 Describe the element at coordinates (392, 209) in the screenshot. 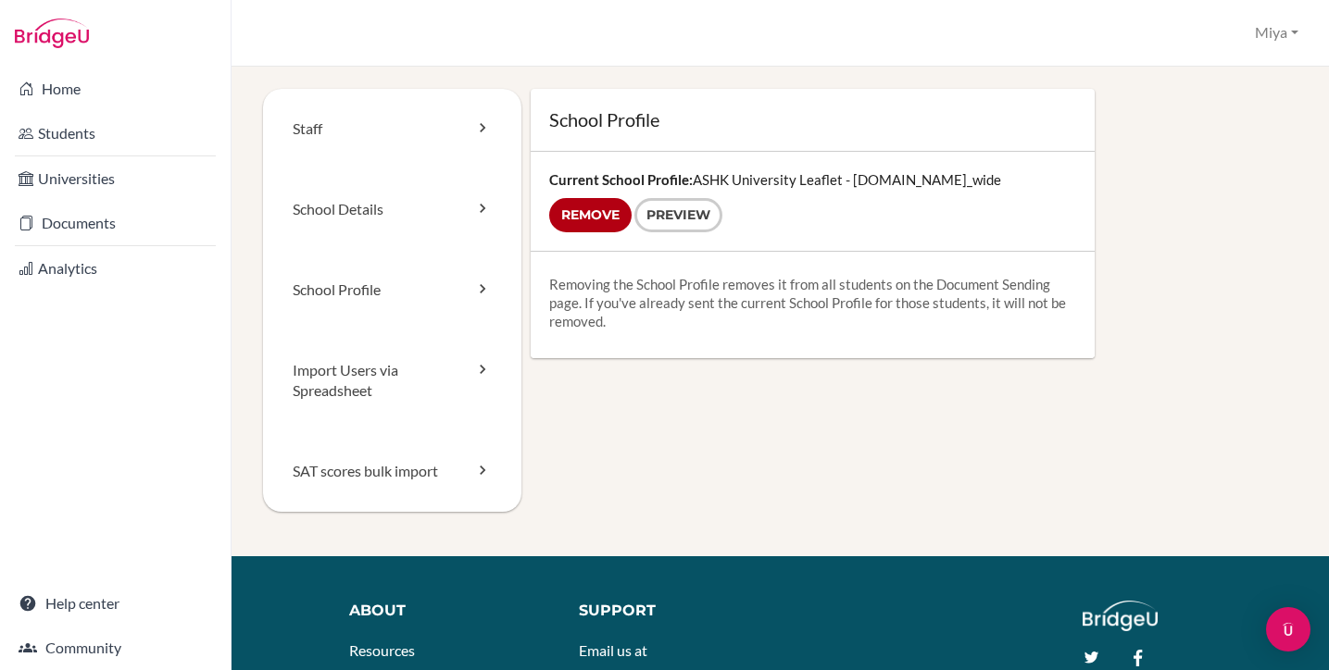

I see `a: School Details` at that location.